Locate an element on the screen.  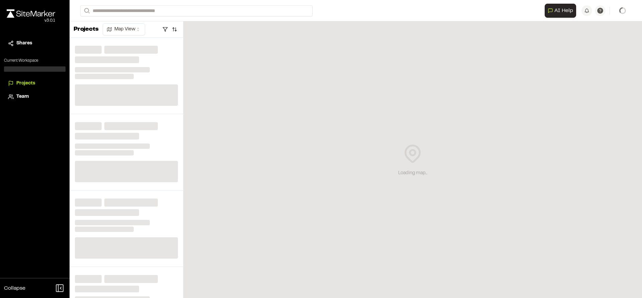
p: Current Workspace is located at coordinates (35, 61).